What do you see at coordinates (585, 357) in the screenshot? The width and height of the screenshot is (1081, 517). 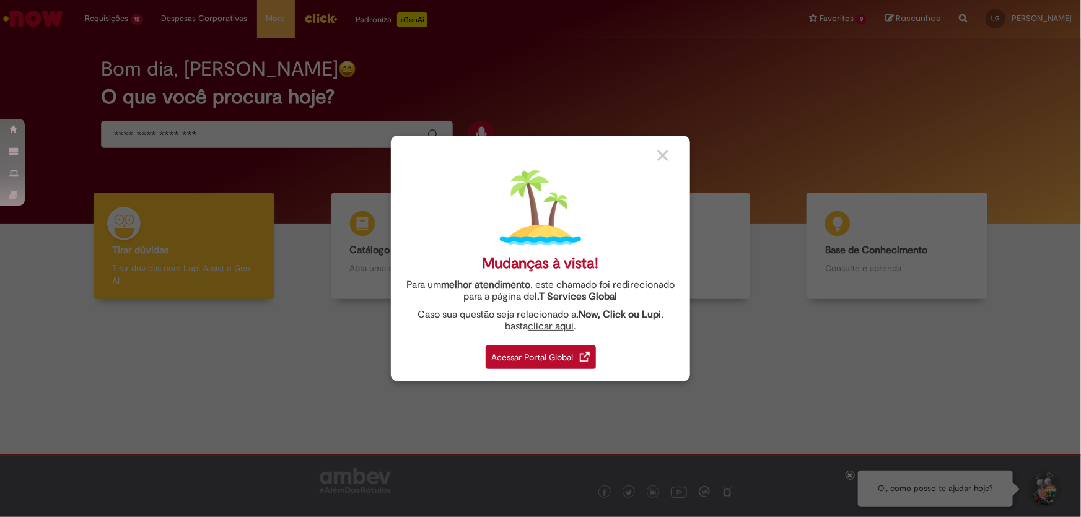 I see `img: redirect_link.png` at bounding box center [585, 357].